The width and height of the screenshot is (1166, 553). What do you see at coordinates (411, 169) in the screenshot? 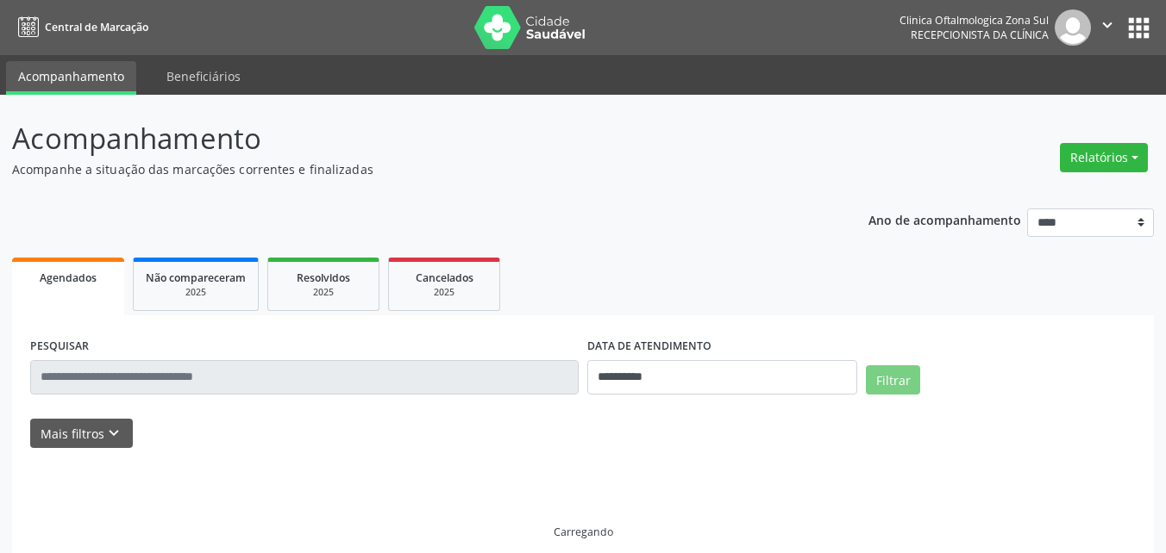
I see `p: Acompanhe a situação das marcações correntes e finalizadas` at bounding box center [411, 169].